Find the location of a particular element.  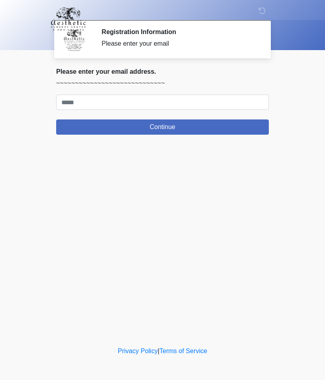

button: Continue is located at coordinates (162, 127).